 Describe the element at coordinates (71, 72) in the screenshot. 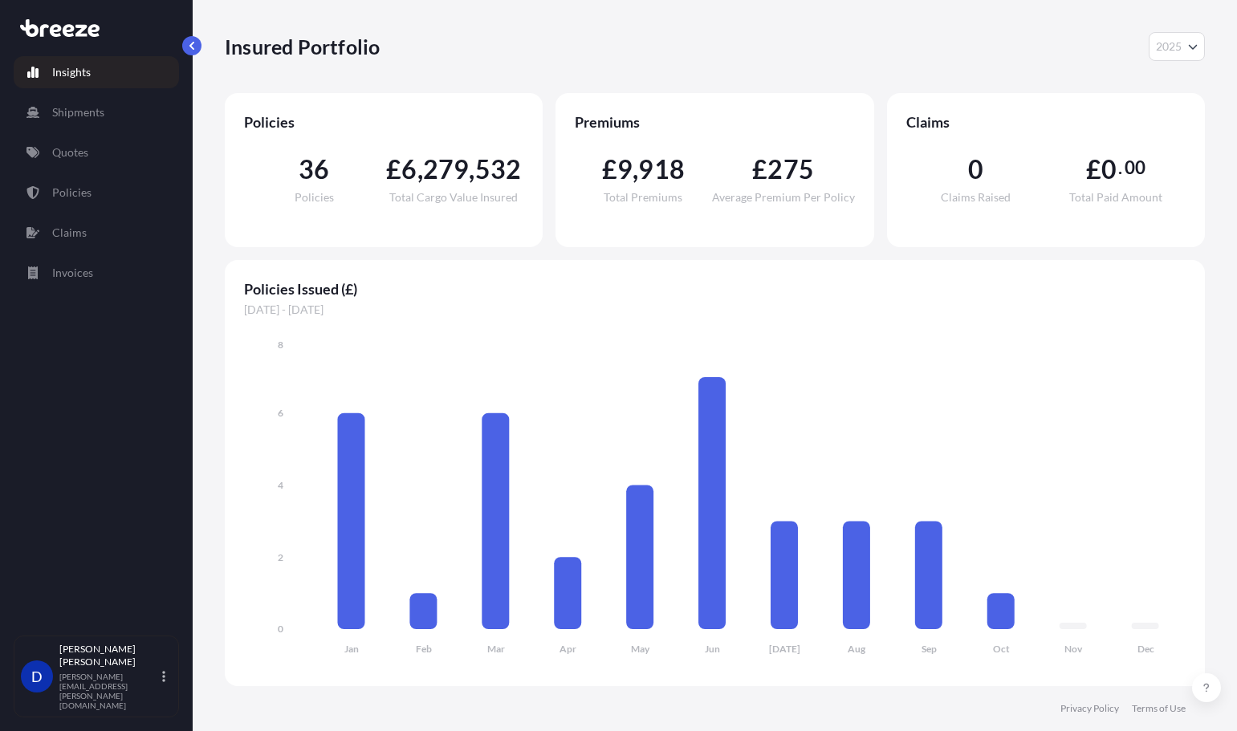

I see `p: Insights` at that location.